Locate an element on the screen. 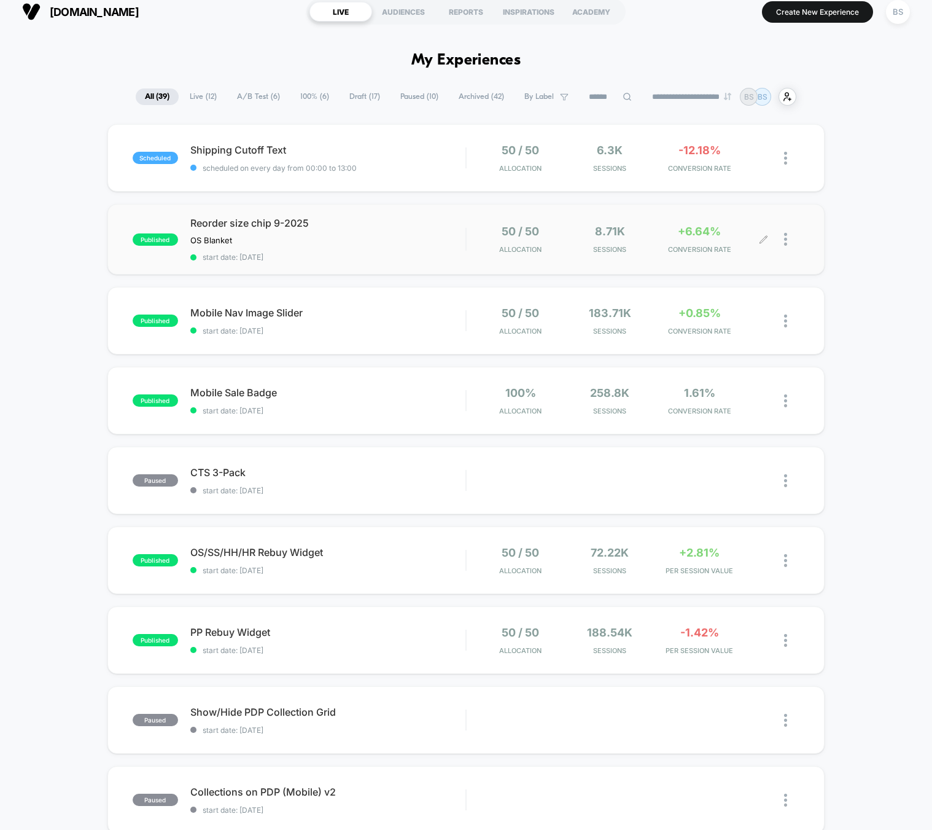  span: CTS 3-Pack is located at coordinates (328, 472).